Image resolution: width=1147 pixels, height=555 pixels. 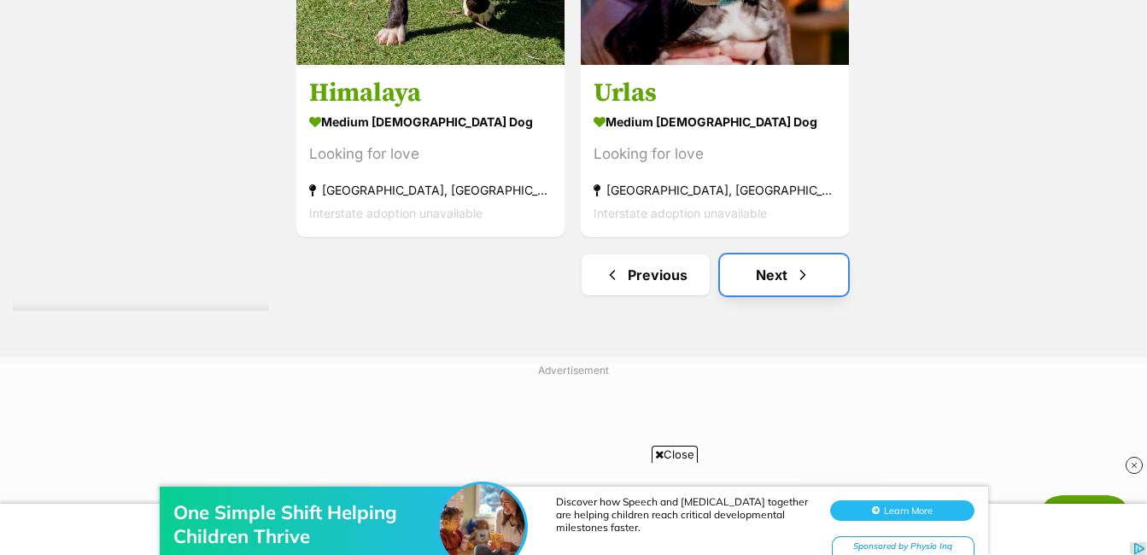 What do you see at coordinates (784, 275) in the screenshot?
I see `a: Next page` at bounding box center [784, 275].